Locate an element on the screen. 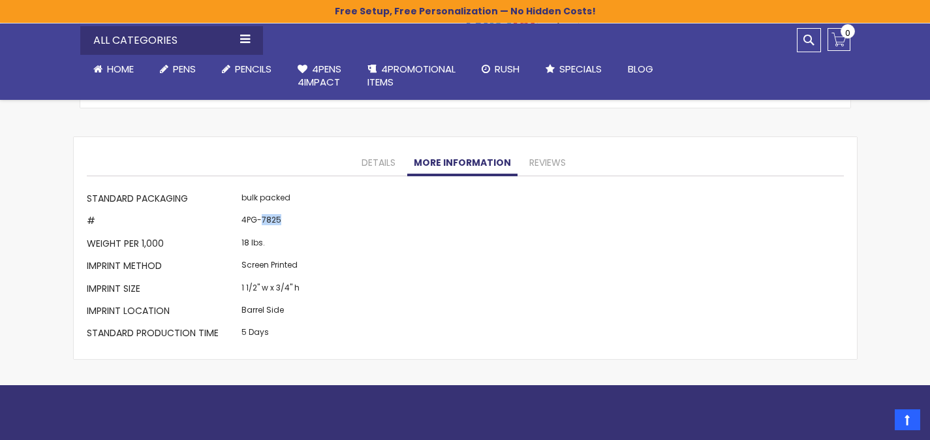 This screenshot has width=930, height=440. a: Reviews is located at coordinates (547, 163).